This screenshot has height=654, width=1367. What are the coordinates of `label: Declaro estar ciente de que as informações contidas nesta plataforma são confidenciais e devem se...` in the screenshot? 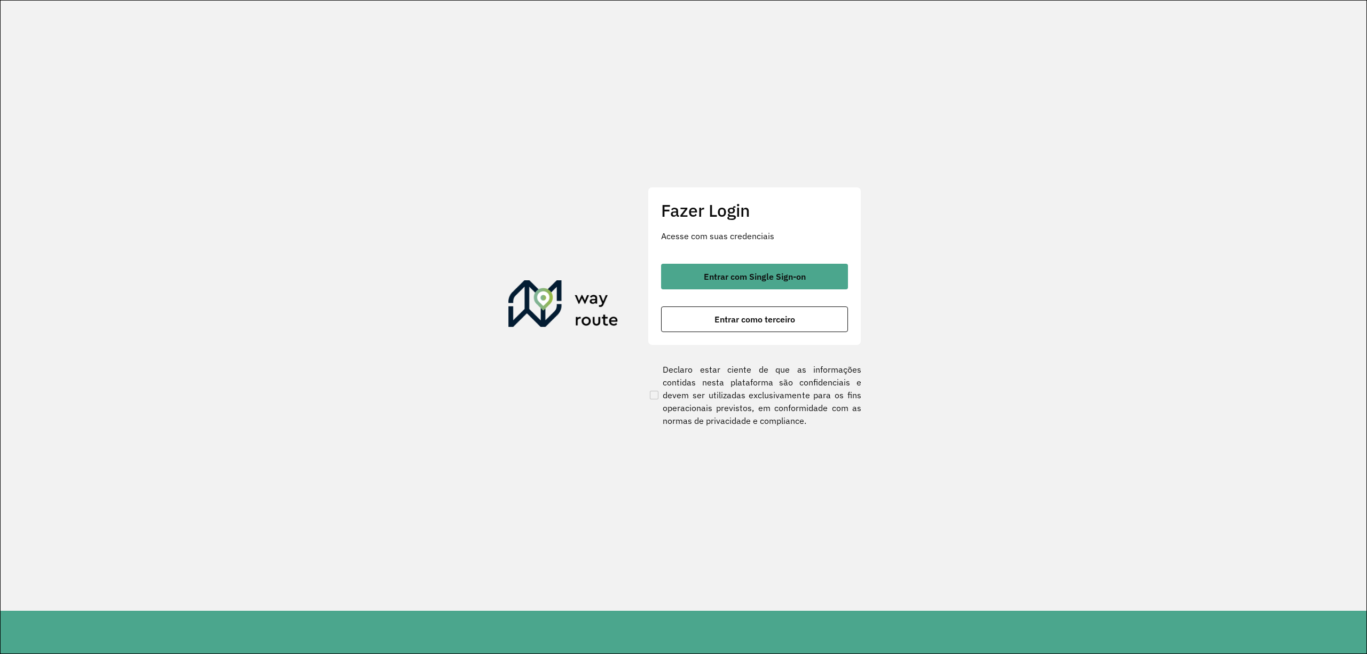 It's located at (755, 395).